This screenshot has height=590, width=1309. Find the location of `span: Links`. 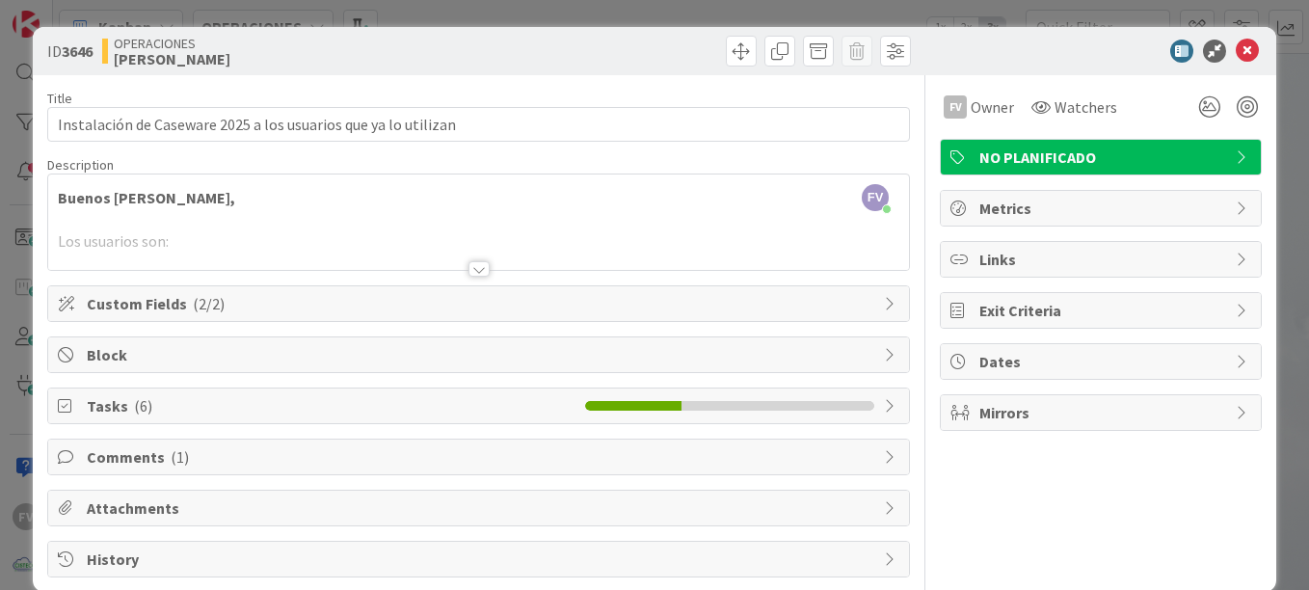

span: Links is located at coordinates (1103, 259).